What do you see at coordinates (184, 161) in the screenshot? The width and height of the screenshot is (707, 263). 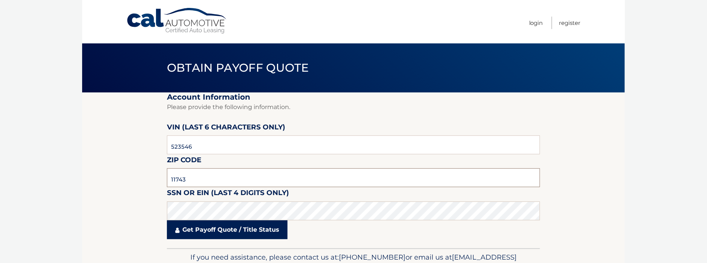 I see `label: Zip Code` at bounding box center [184, 161].